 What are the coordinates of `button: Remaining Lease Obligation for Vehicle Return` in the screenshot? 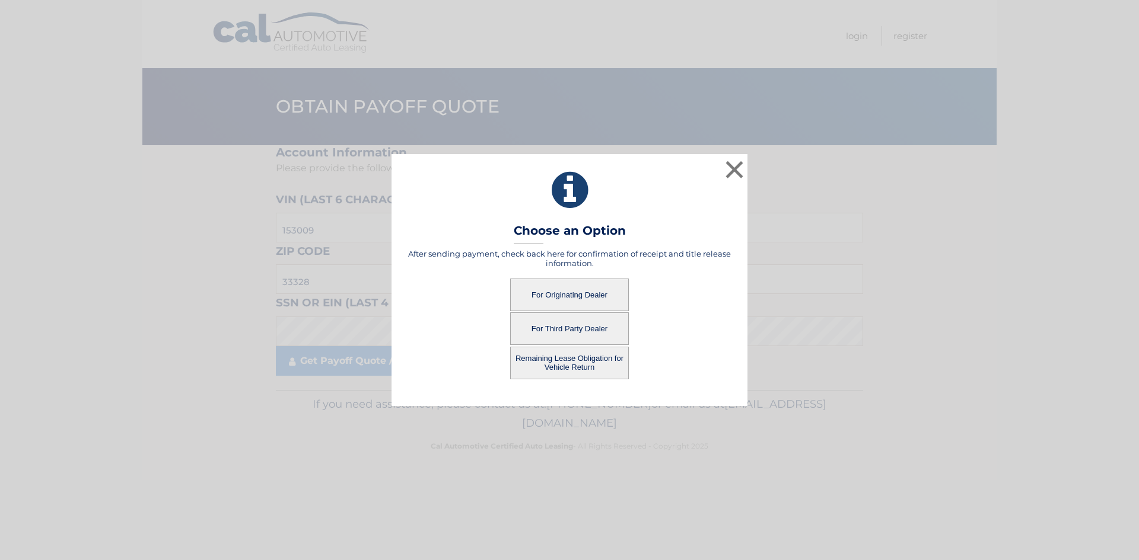 It's located at (569, 363).